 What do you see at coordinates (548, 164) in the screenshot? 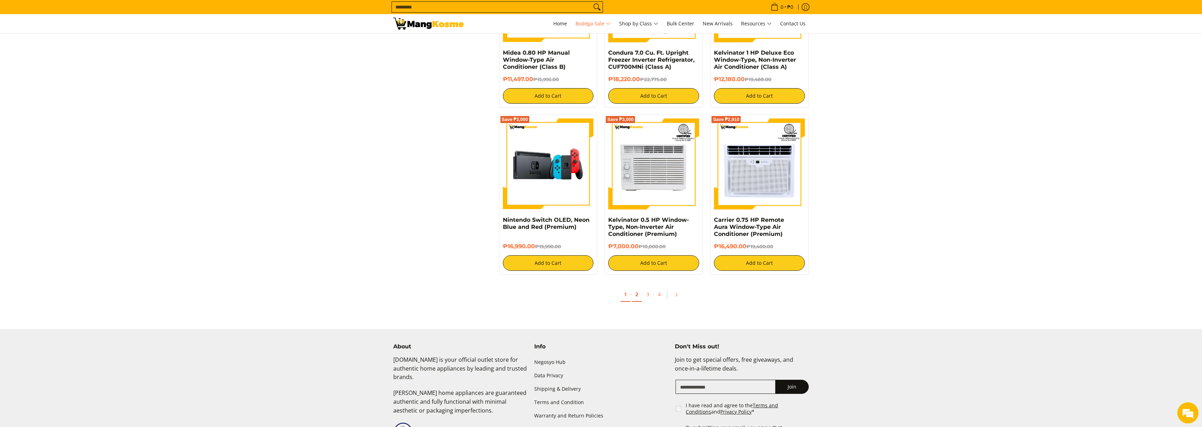
I see `img: nintendo-switch-with-joystick-and-dock-full-view-mang-kosme` at bounding box center [548, 164].